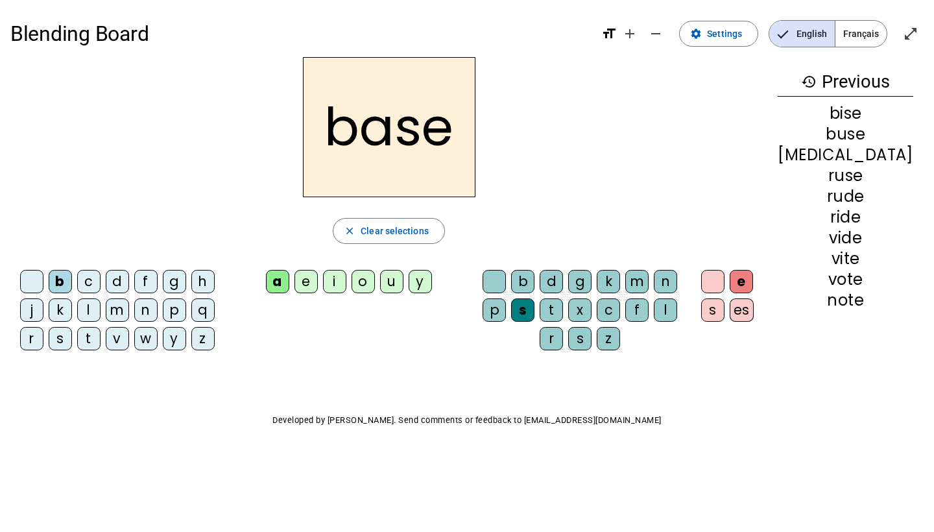  I want to click on div: q, so click(203, 310).